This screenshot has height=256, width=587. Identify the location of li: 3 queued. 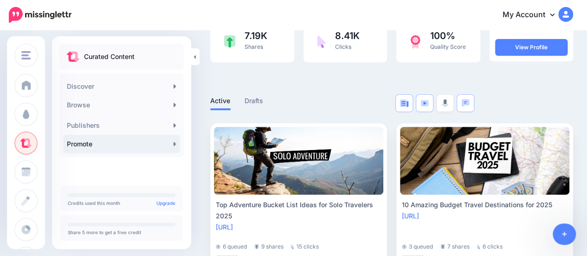
(417, 245).